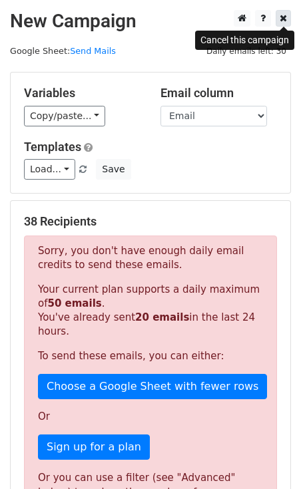 The width and height of the screenshot is (301, 489). Describe the element at coordinates (92, 51) in the screenshot. I see `a: Send Mails` at that location.